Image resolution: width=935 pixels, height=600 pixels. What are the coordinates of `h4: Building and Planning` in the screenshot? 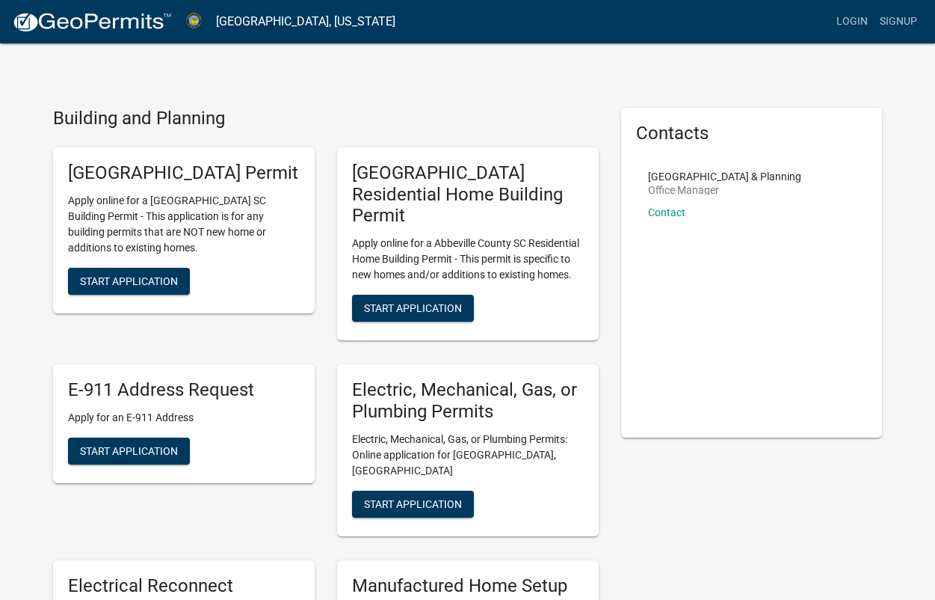 It's located at (326, 118).